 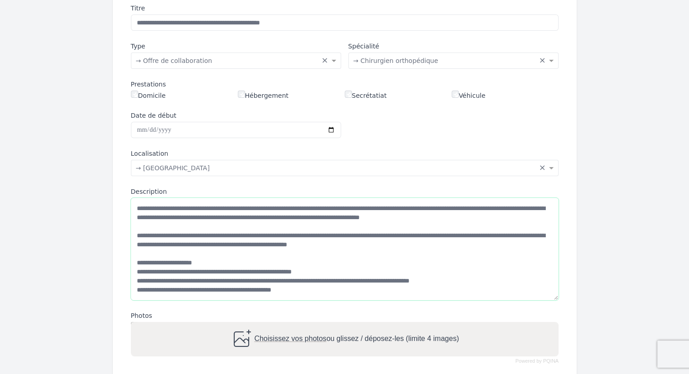 What do you see at coordinates (468, 95) in the screenshot?
I see `label: Véhicule` at bounding box center [468, 95].